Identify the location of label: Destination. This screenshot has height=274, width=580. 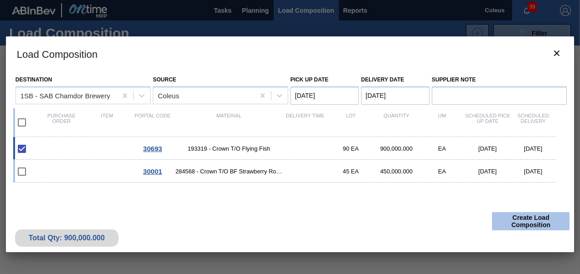
(34, 80).